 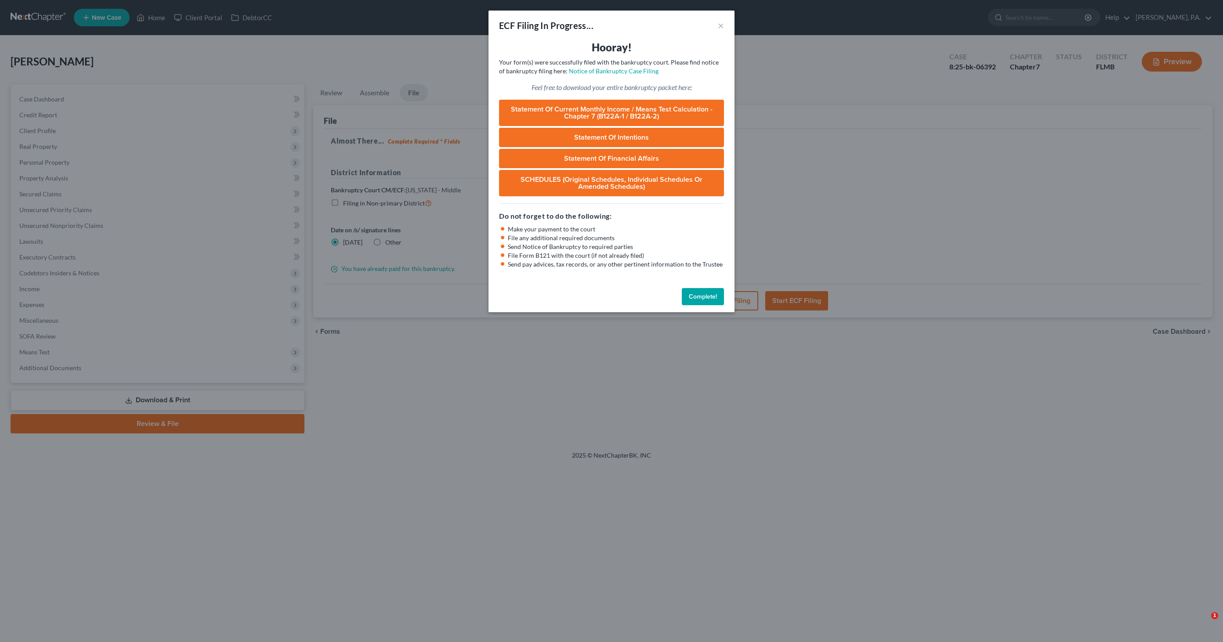 I want to click on button: Complete!, so click(x=703, y=297).